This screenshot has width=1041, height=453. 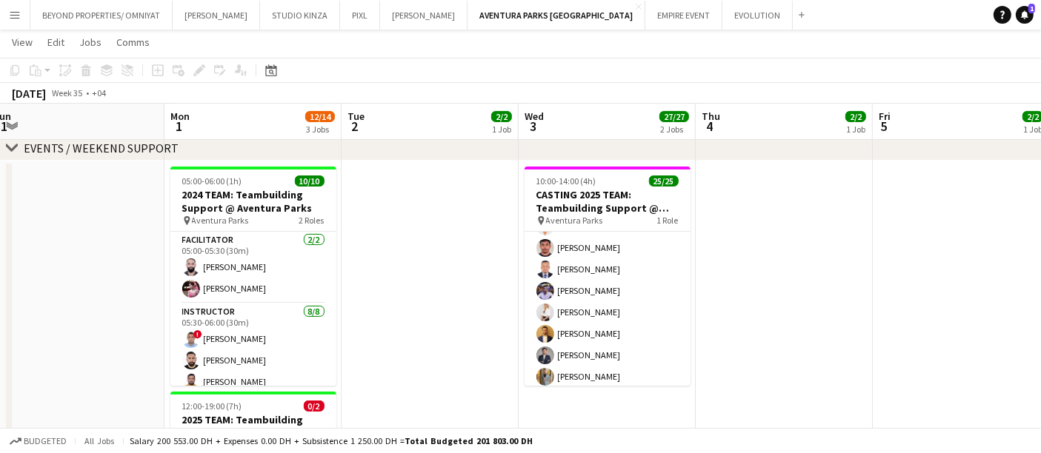 What do you see at coordinates (757, 15) in the screenshot?
I see `button: EVOLUTION` at bounding box center [757, 15].